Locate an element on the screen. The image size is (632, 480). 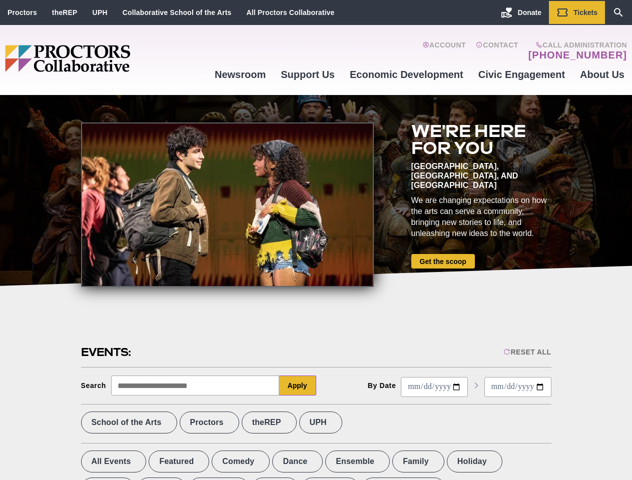
div: We are changing expectations on how the arts can serve a community, bringing new stories to life,... is located at coordinates (481, 217).